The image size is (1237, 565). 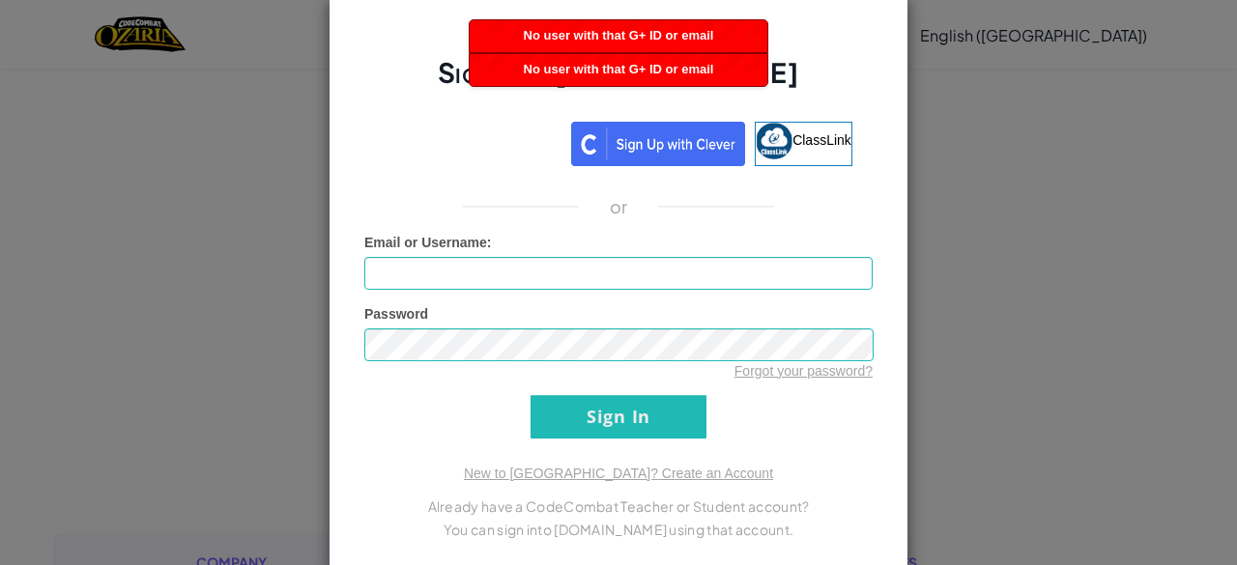 What do you see at coordinates (803, 371) in the screenshot?
I see `a: Forgot your password?` at bounding box center [803, 371].